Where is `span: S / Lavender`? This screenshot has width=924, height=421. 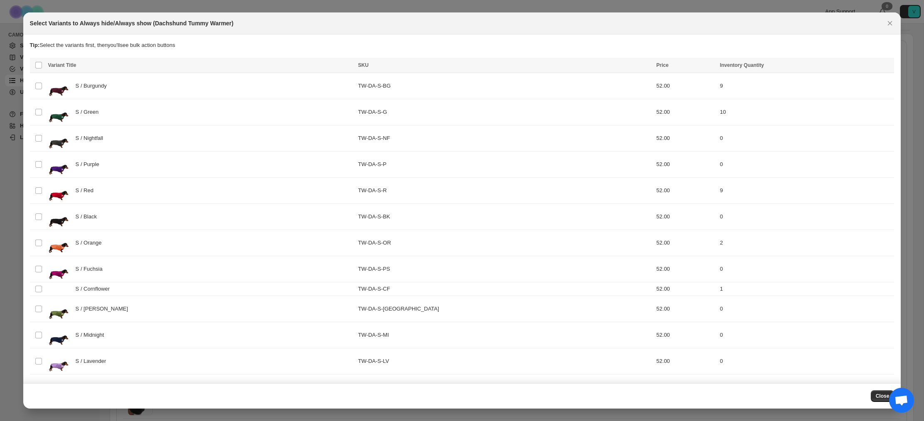 span: S / Lavender is located at coordinates (93, 361).